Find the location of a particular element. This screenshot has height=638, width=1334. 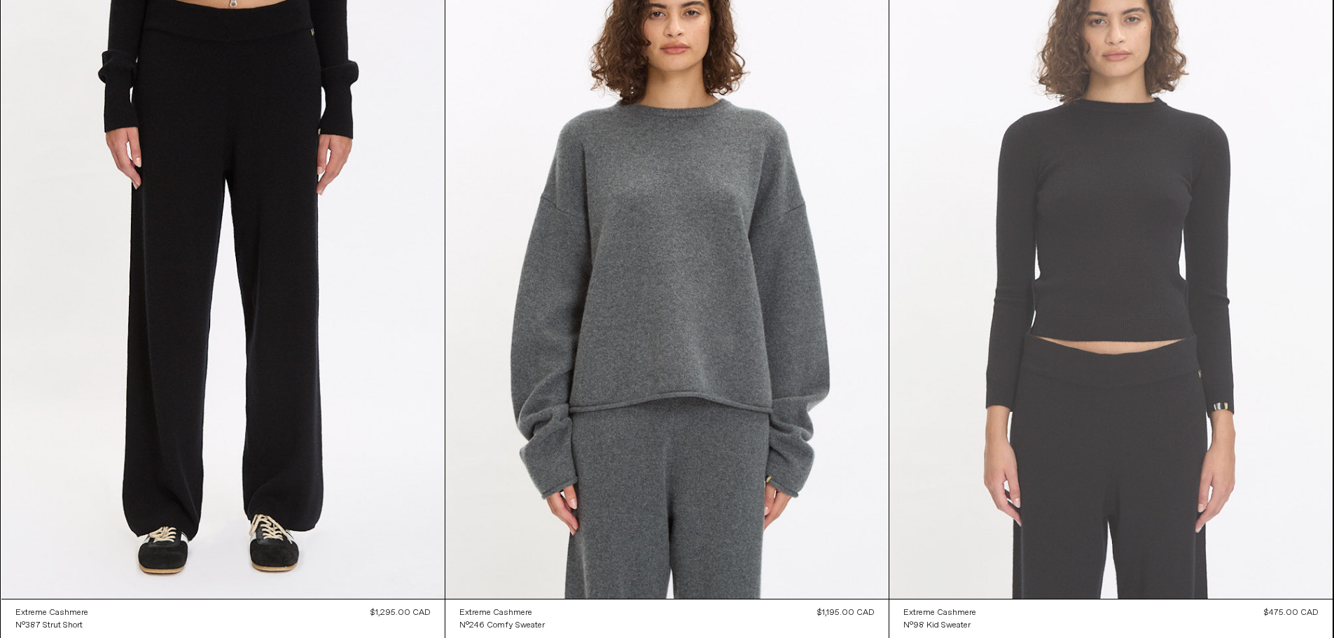

div: N°98 Kid Sweater is located at coordinates (937, 625).